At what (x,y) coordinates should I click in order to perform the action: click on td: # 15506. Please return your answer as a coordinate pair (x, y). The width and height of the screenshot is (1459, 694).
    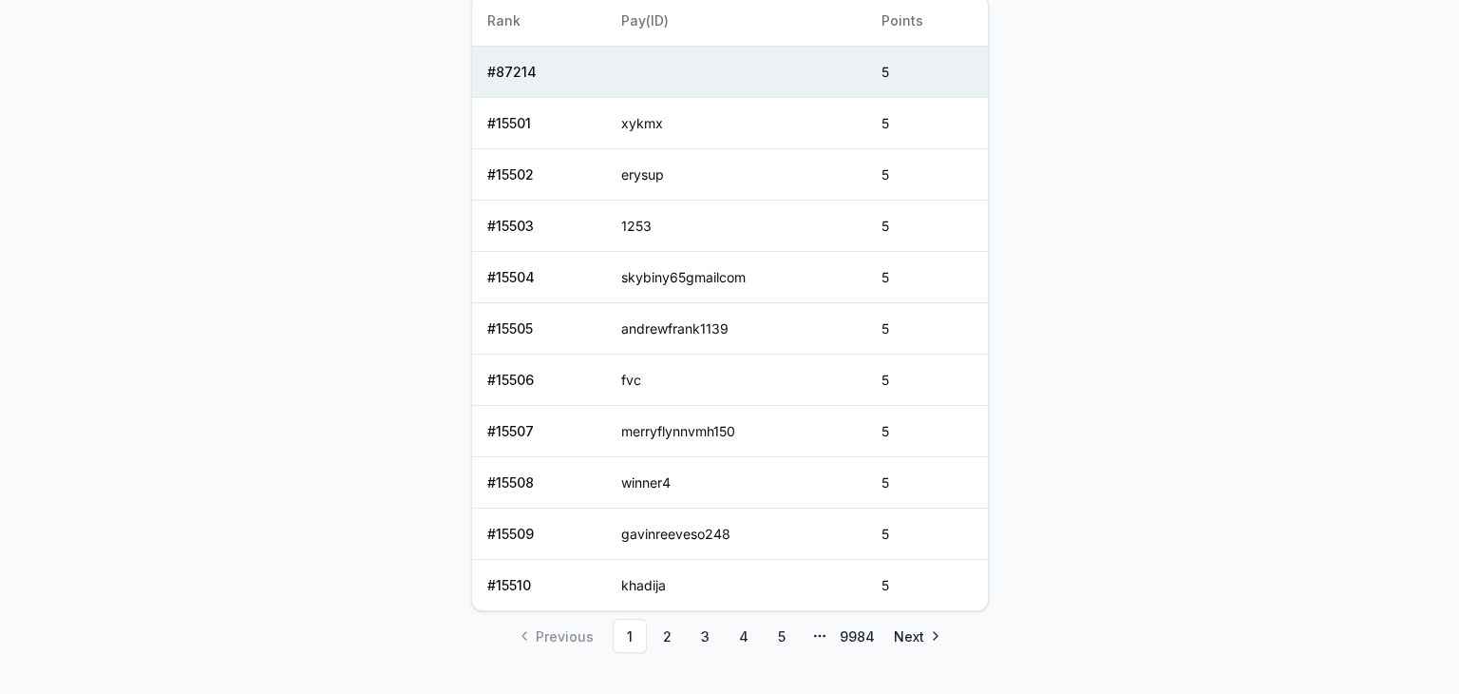
    Looking at the image, I should click on (539, 380).